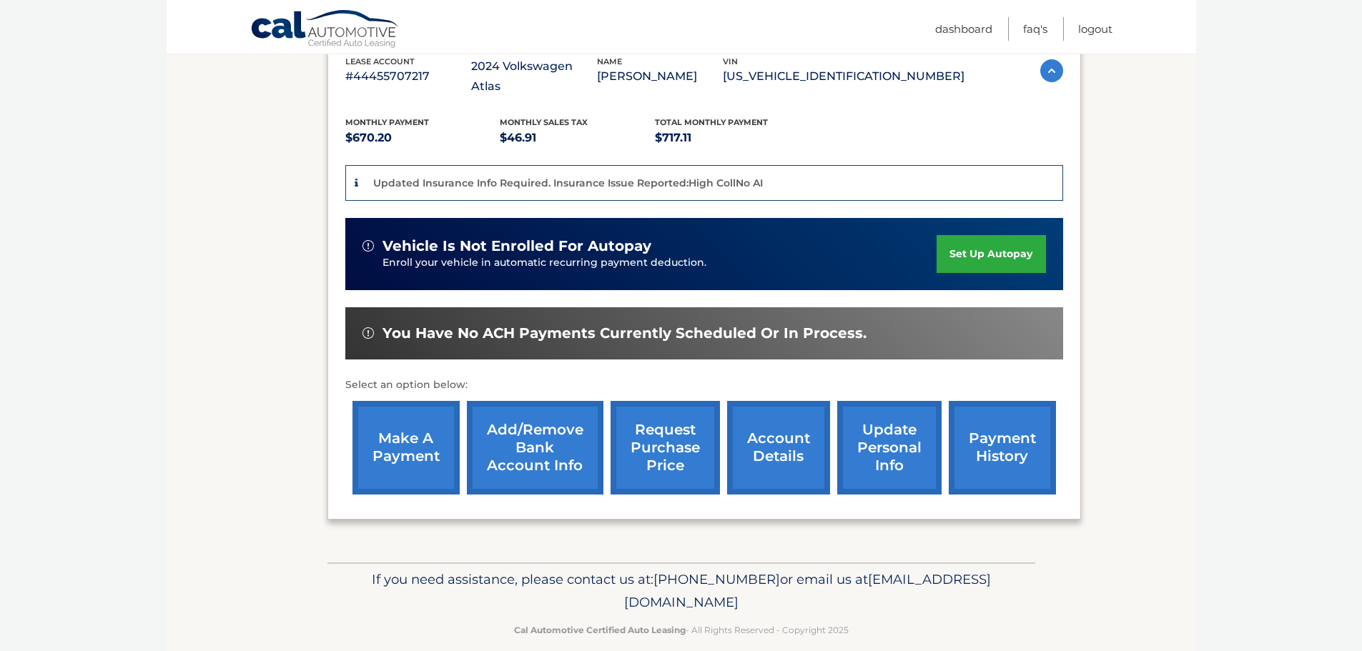 This screenshot has width=1362, height=651. I want to click on p: If you need assistance, please contact us at: or email us at, so click(681, 591).